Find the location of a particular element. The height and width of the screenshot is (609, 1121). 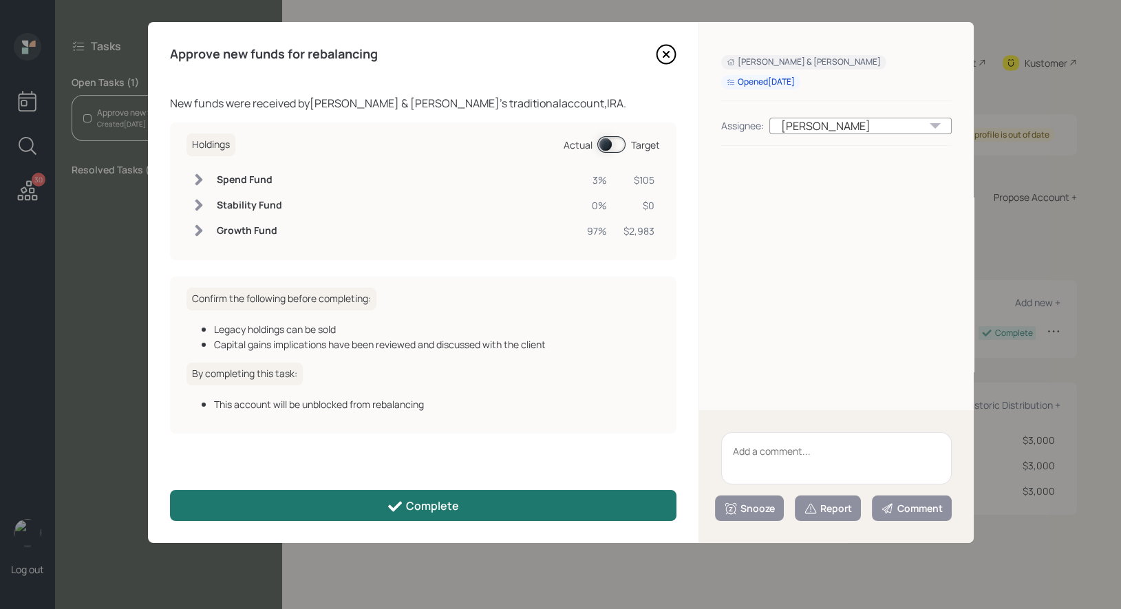

div: 3% is located at coordinates (596, 180).